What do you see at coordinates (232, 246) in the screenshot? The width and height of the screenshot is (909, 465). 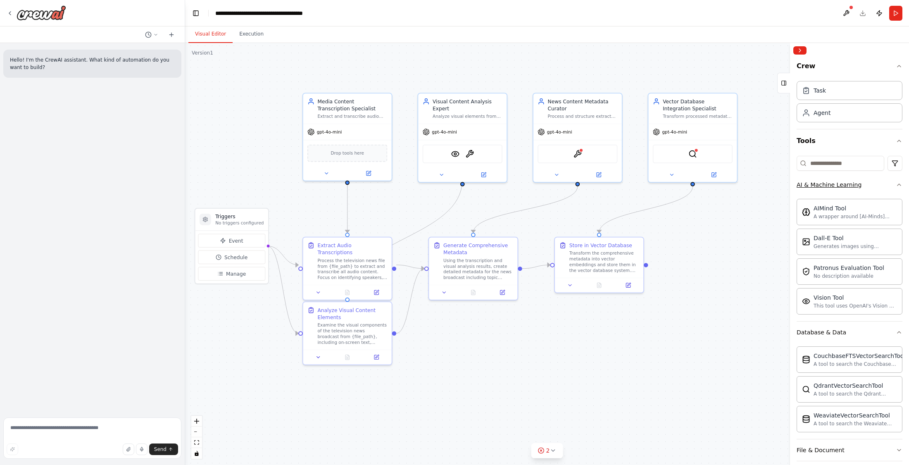 I see `div: TriggersNo triggers configuredEventScheduleManage` at bounding box center [232, 246].